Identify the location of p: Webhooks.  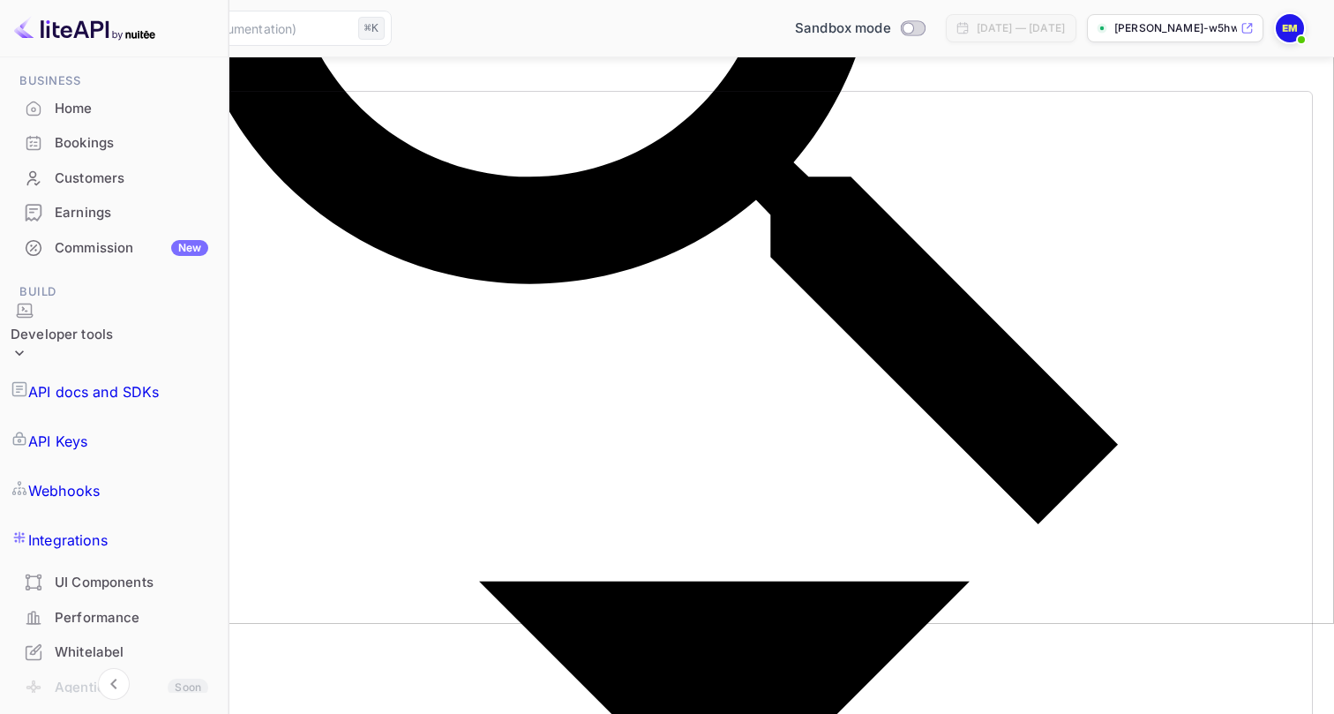
(64, 491).